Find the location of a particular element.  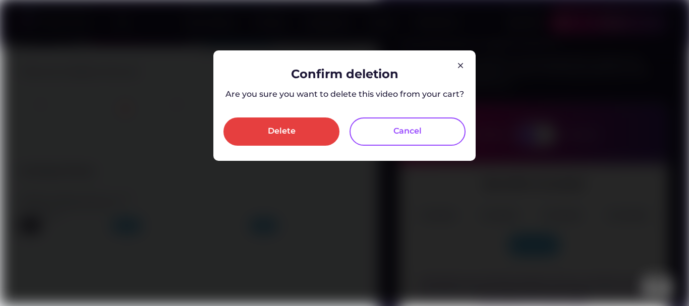

div: Are you sure you want to delete this video from your cart? is located at coordinates (345, 94).